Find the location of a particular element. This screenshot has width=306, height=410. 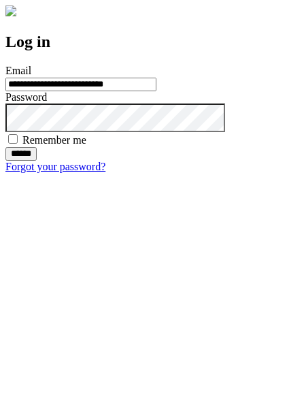

label: Email is located at coordinates (18, 70).